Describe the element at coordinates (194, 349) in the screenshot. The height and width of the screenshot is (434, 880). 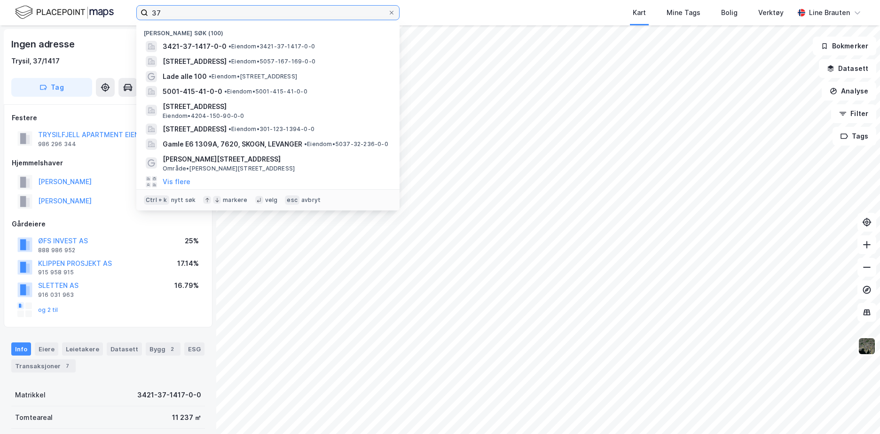
I see `div: ESG` at that location.